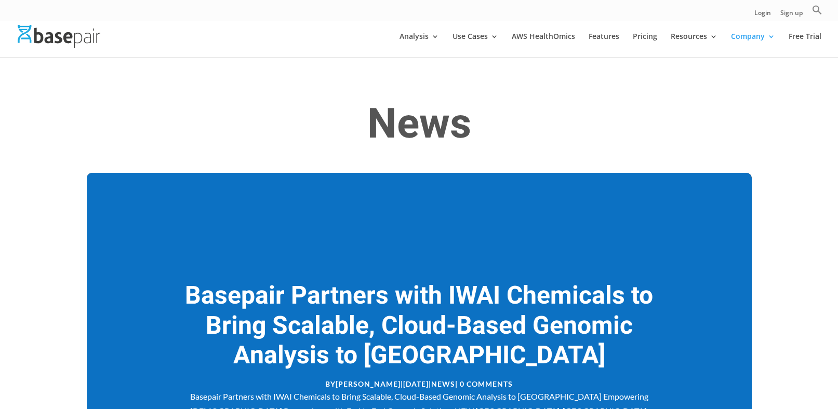 Image resolution: width=838 pixels, height=409 pixels. I want to click on img: Basepair, so click(59, 36).